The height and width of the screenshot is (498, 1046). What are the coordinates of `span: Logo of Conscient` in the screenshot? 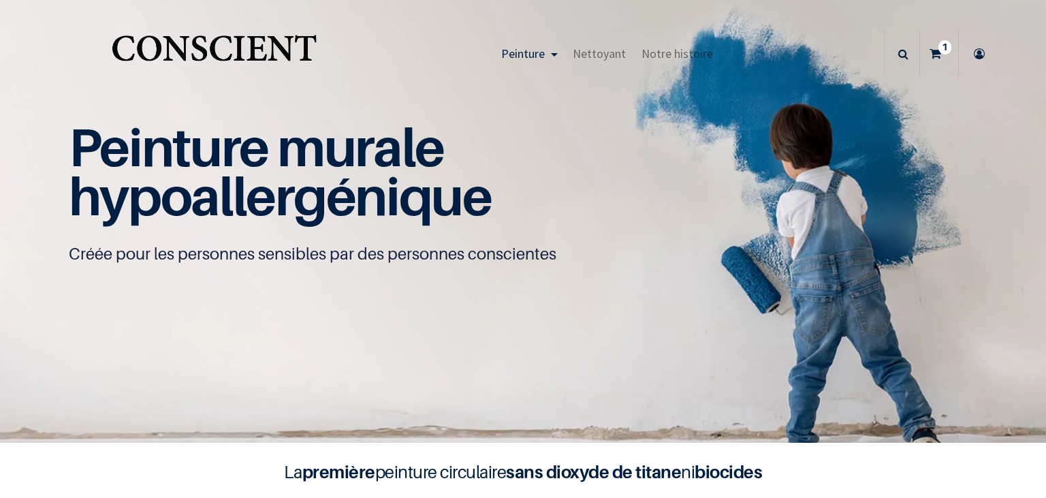 It's located at (214, 54).